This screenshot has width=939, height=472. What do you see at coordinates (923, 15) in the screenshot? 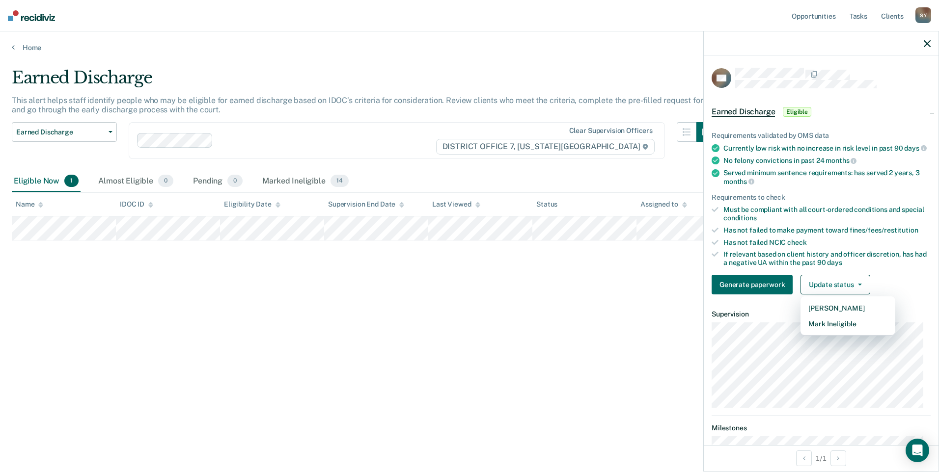
I see `div: S Y` at bounding box center [923, 15].